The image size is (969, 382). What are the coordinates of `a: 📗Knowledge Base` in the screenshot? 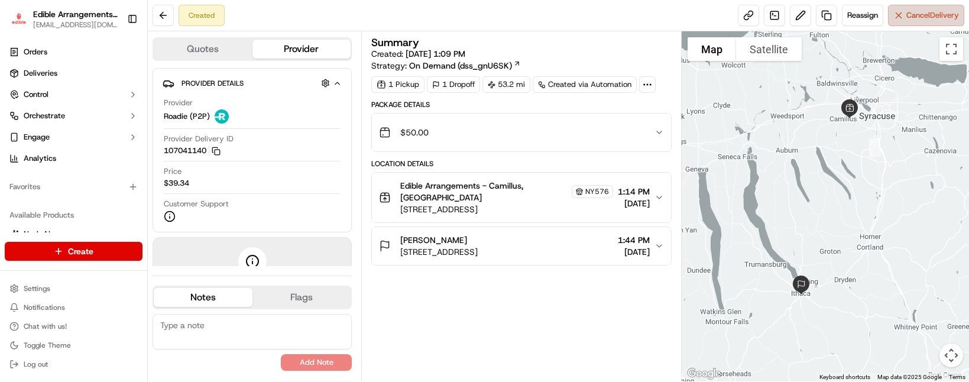 It's located at (51, 177).